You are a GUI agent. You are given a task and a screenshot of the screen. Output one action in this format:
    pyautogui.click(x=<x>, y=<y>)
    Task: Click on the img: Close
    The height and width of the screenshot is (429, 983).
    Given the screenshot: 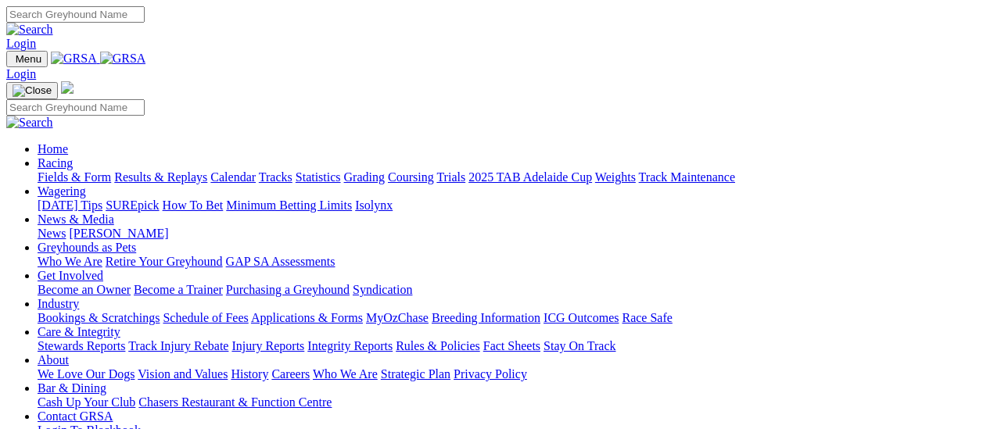 What is the action you would take?
    pyautogui.click(x=32, y=91)
    